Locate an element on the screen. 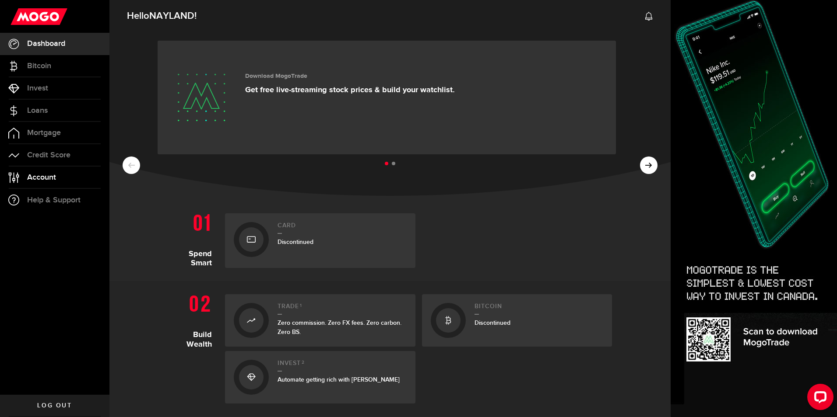  a: Trade1Zero commission. Zero FX fees. Zero carbon. Zero BS. is located at coordinates (320, 321).